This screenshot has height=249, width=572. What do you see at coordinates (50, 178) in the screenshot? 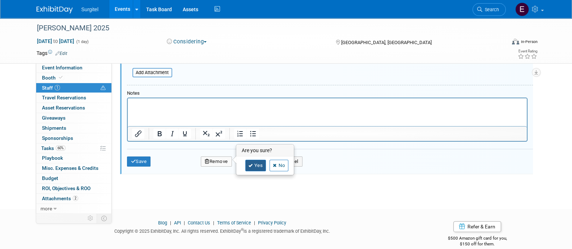
I see `span: Budget` at bounding box center [50, 178].